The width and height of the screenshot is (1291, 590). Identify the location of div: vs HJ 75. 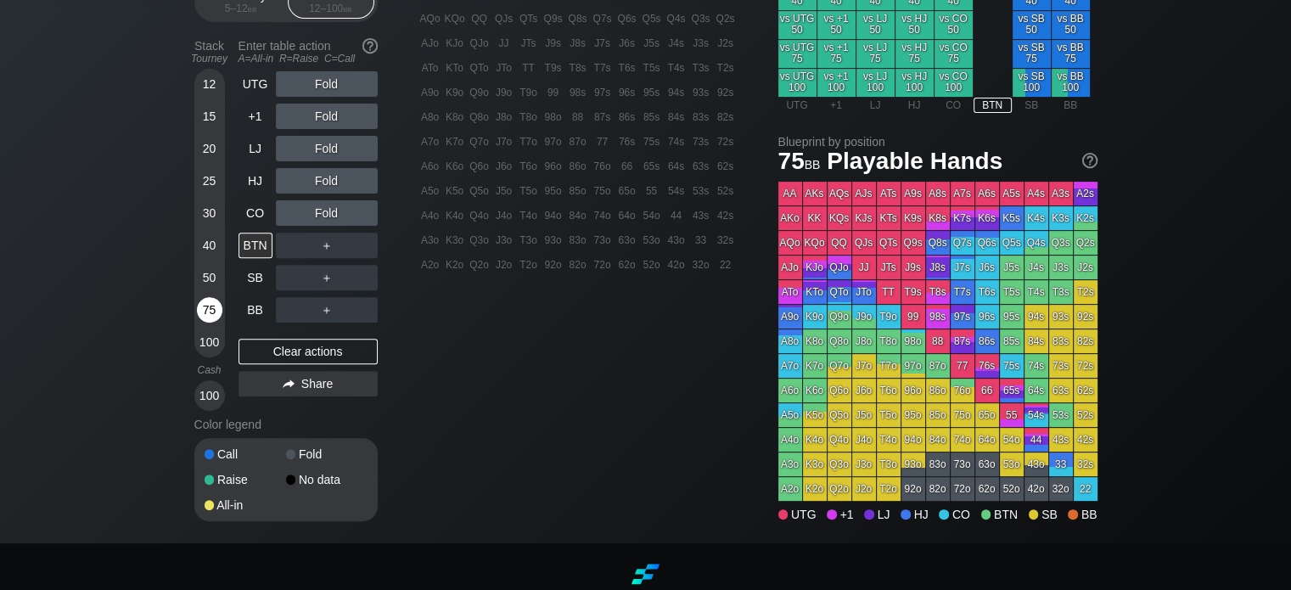
(914, 53).